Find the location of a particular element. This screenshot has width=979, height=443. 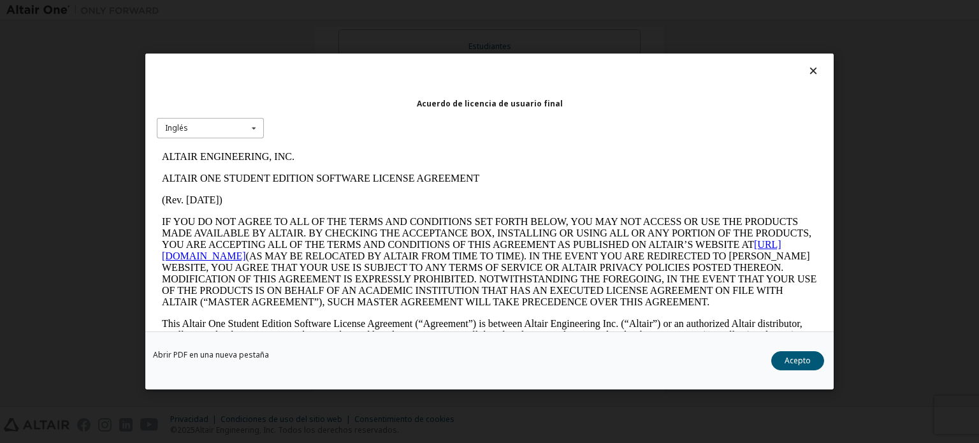

a: Abrir PDF en una nueva pestaña is located at coordinates (211, 355).